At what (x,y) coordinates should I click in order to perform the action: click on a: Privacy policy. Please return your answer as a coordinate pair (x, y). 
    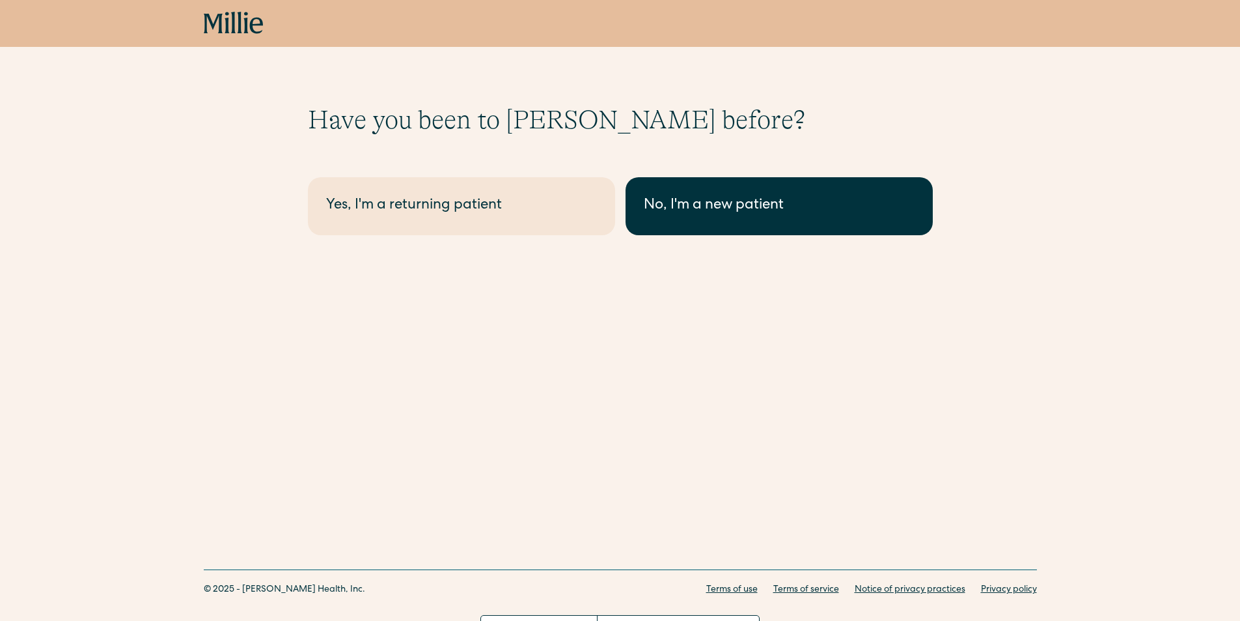
    Looking at the image, I should click on (1009, 589).